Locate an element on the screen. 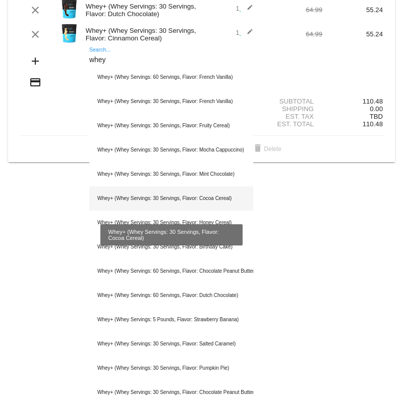 The image size is (403, 398). span: 0.00 is located at coordinates (377, 109).